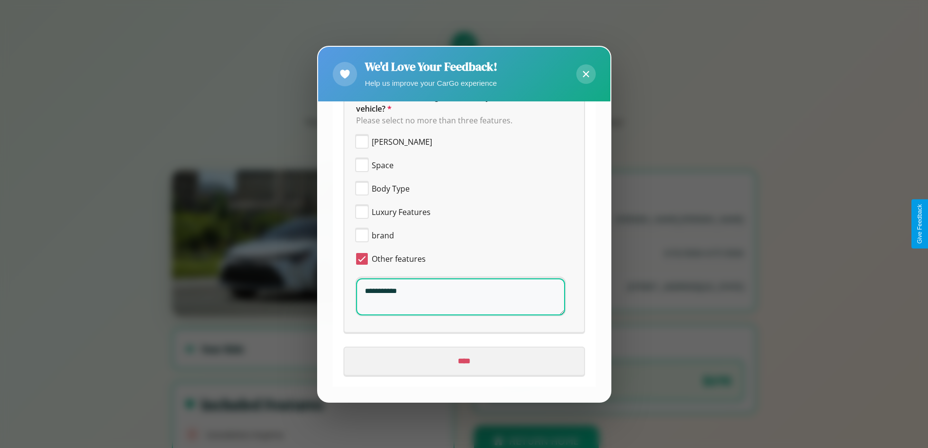 This screenshot has height=448, width=928. What do you see at coordinates (383, 165) in the screenshot?
I see `span: Space` at bounding box center [383, 165].